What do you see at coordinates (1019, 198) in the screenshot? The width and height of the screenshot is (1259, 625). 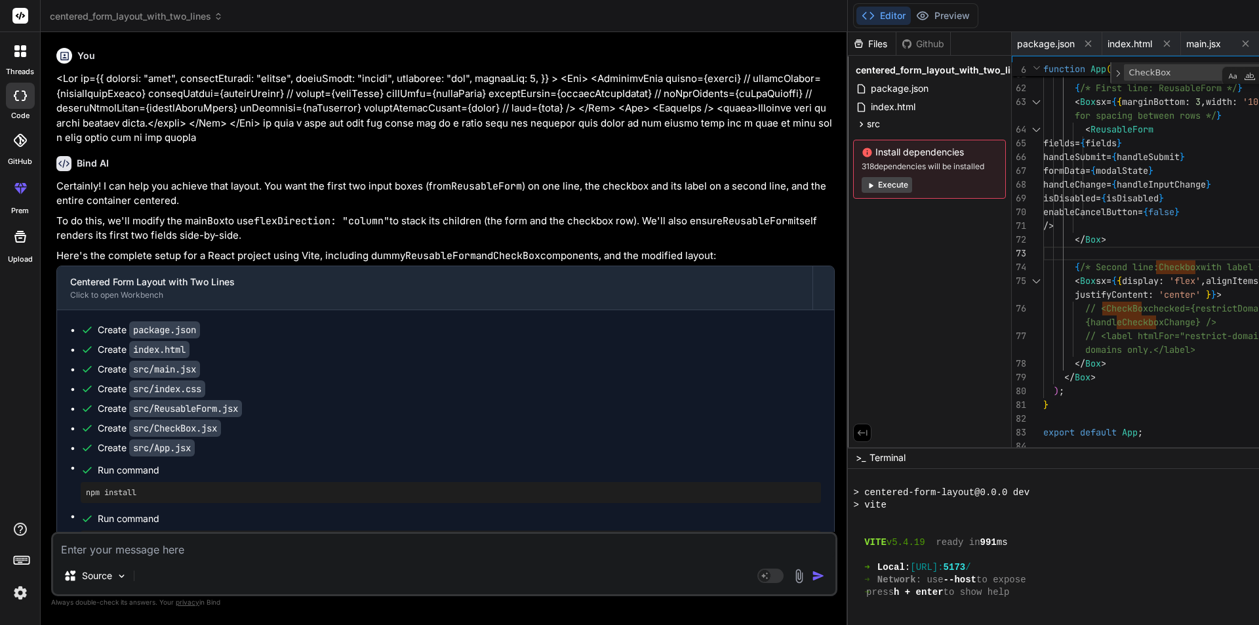 I see `div: 69` at bounding box center [1019, 198].